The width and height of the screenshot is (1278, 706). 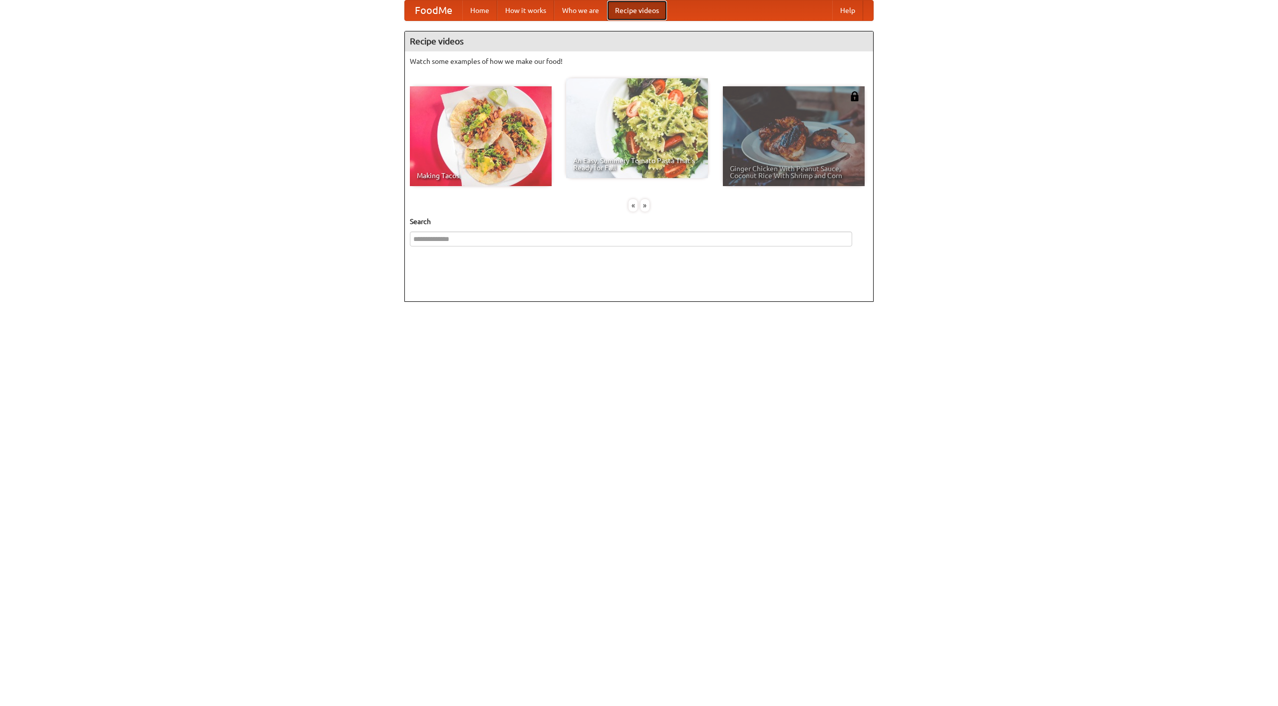 What do you see at coordinates (639, 61) in the screenshot?
I see `p: Watch some examples of how we make our food!` at bounding box center [639, 61].